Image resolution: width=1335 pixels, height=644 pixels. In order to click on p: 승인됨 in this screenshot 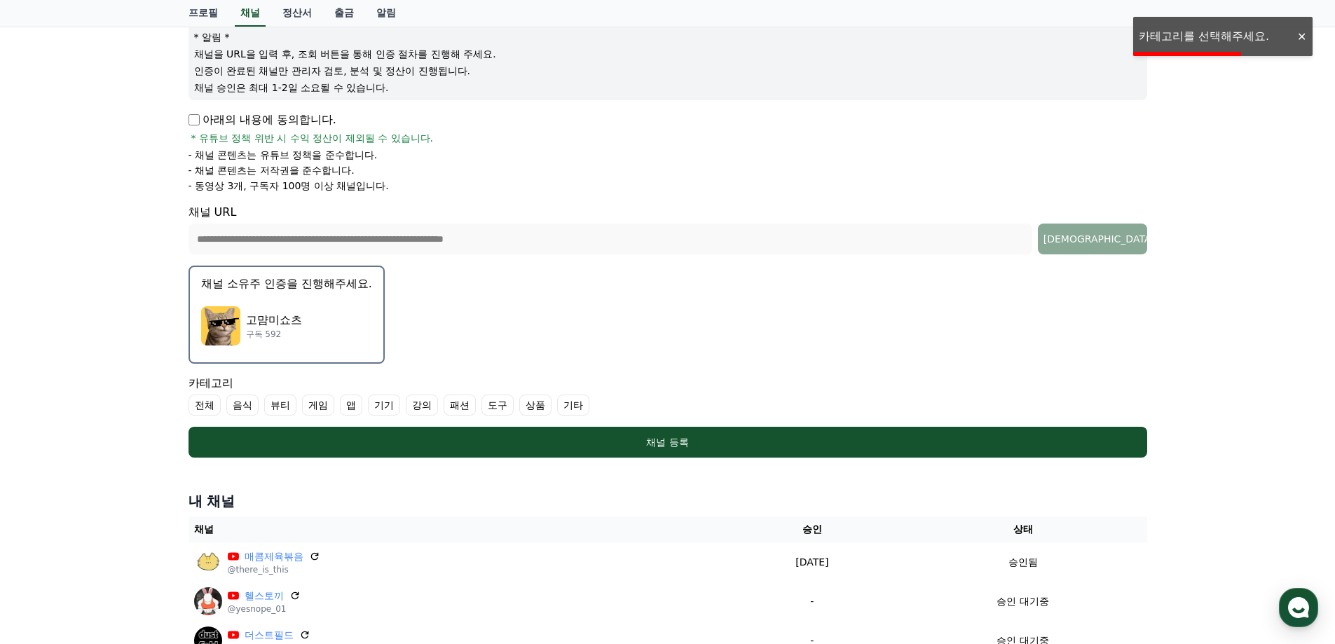, I will do `click(1023, 562)`.